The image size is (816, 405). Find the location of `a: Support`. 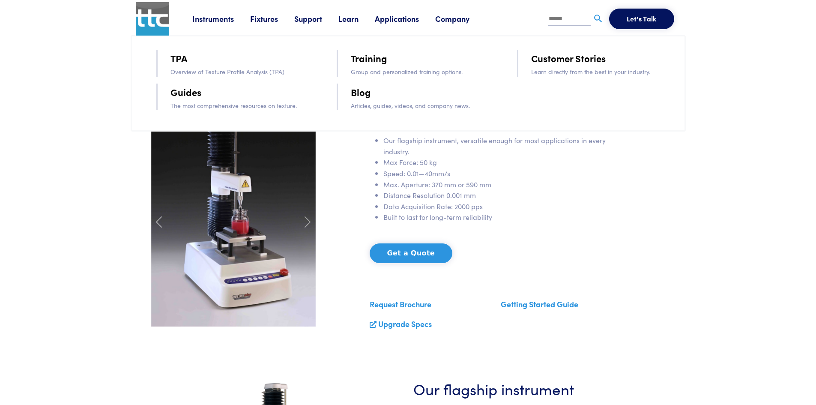

a: Support is located at coordinates (316, 18).